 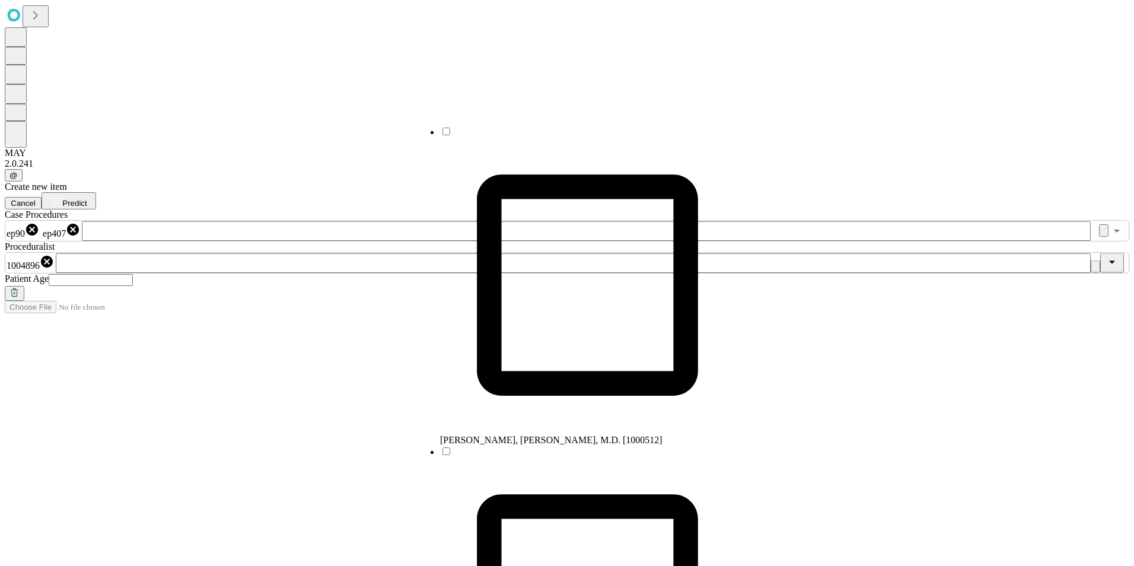 I want to click on button: Cancel, so click(x=23, y=203).